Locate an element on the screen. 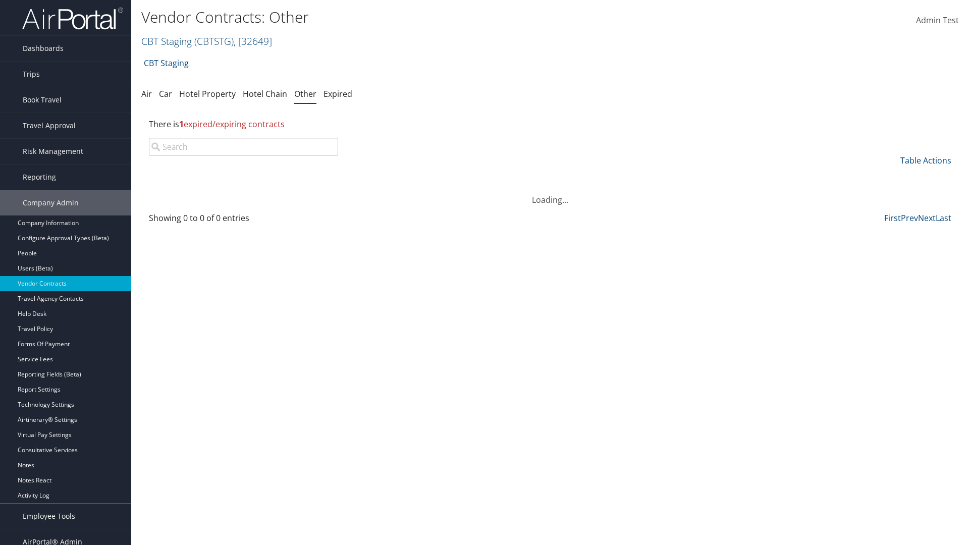 This screenshot has width=969, height=545. a: Hotel Chain is located at coordinates (265, 94).